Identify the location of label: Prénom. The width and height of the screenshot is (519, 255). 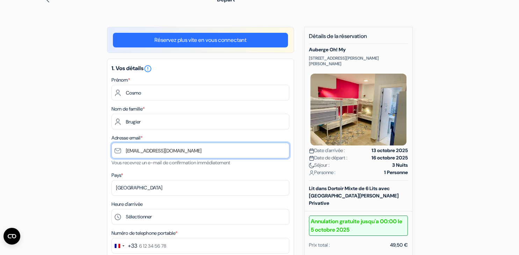
(120, 80).